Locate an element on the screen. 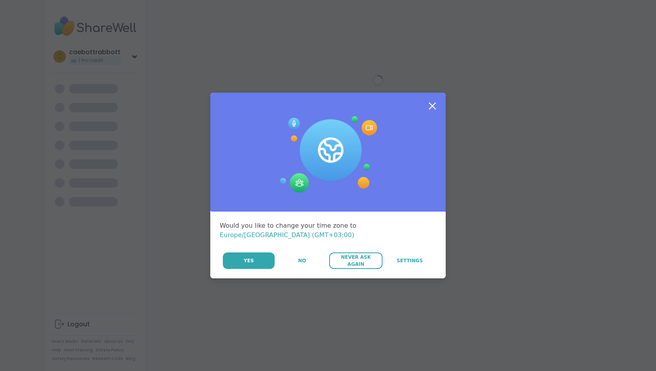 This screenshot has height=371, width=656. a: Settings is located at coordinates (410, 261).